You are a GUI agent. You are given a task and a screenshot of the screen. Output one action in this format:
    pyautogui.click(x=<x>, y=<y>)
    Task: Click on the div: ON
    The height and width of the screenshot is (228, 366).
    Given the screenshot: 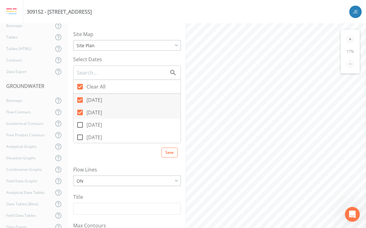 What is the action you would take?
    pyautogui.click(x=127, y=181)
    